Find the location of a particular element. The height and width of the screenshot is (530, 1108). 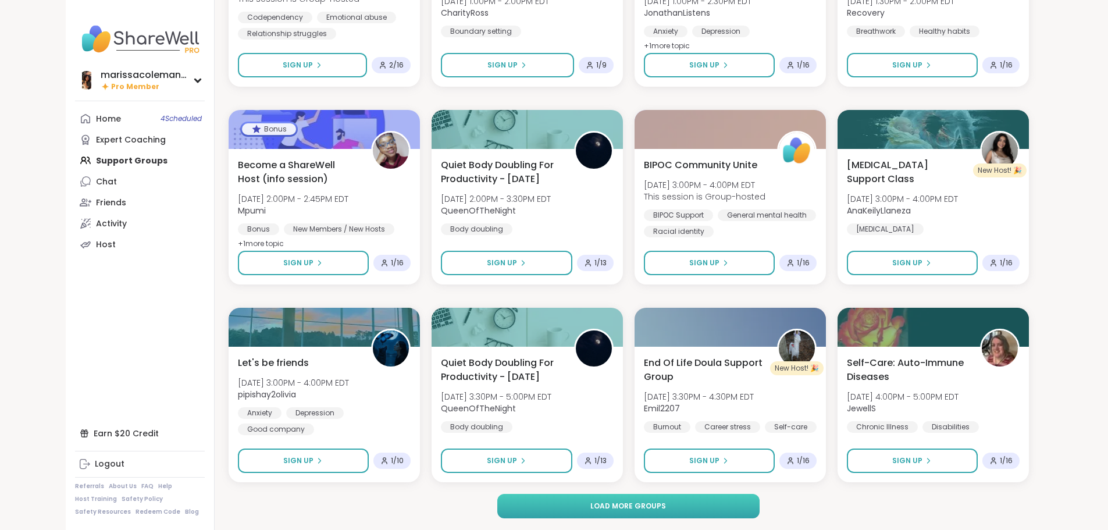

div: Host is located at coordinates (106, 245).